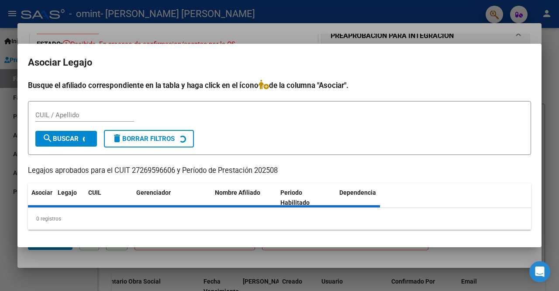 Image resolution: width=559 pixels, height=291 pixels. I want to click on button: Borrar Filtros, so click(149, 138).